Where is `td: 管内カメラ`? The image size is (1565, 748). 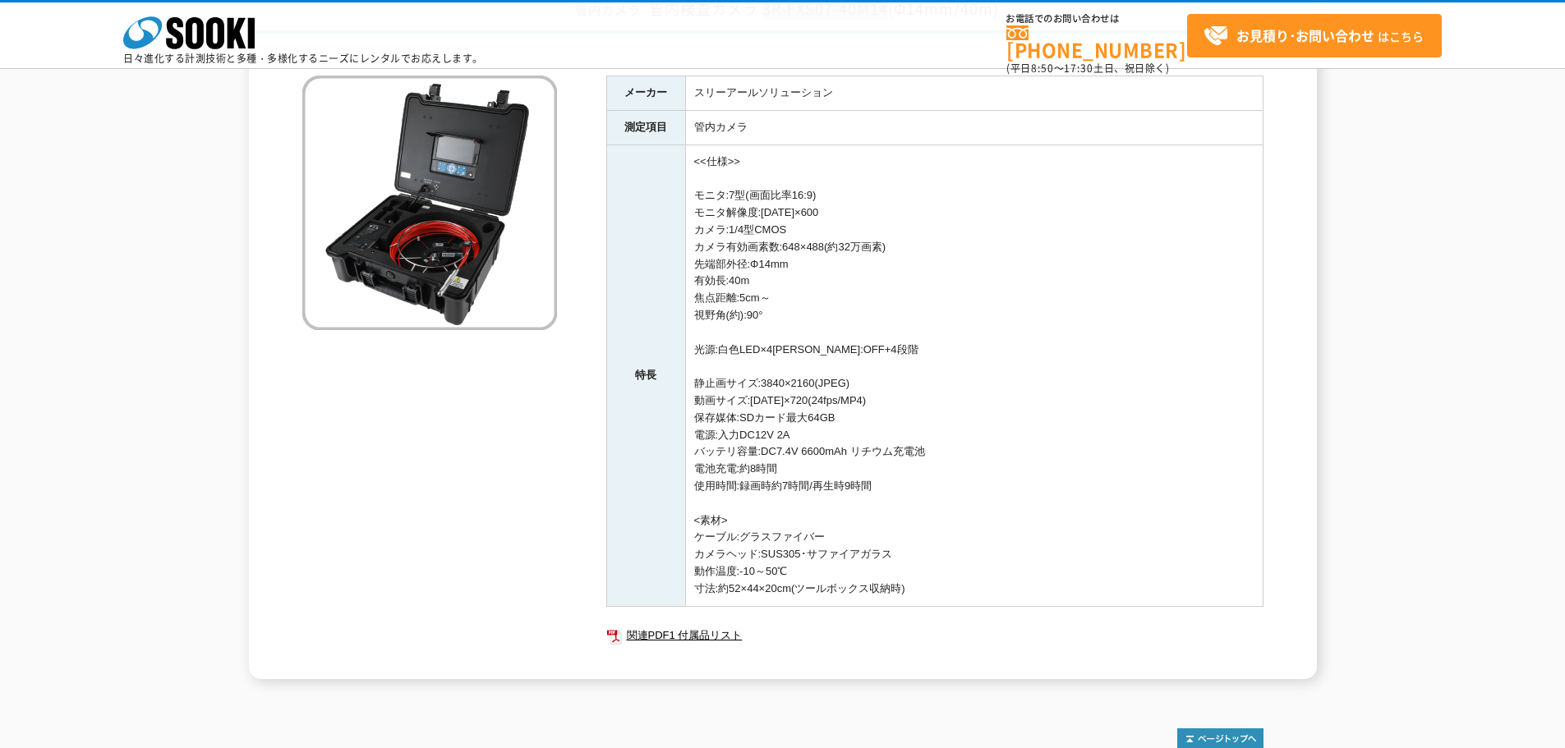 td: 管内カメラ is located at coordinates (973, 127).